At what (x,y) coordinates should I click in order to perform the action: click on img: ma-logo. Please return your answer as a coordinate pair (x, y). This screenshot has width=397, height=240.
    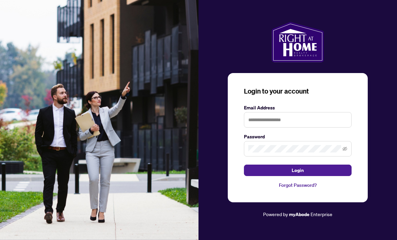
    Looking at the image, I should click on (298, 42).